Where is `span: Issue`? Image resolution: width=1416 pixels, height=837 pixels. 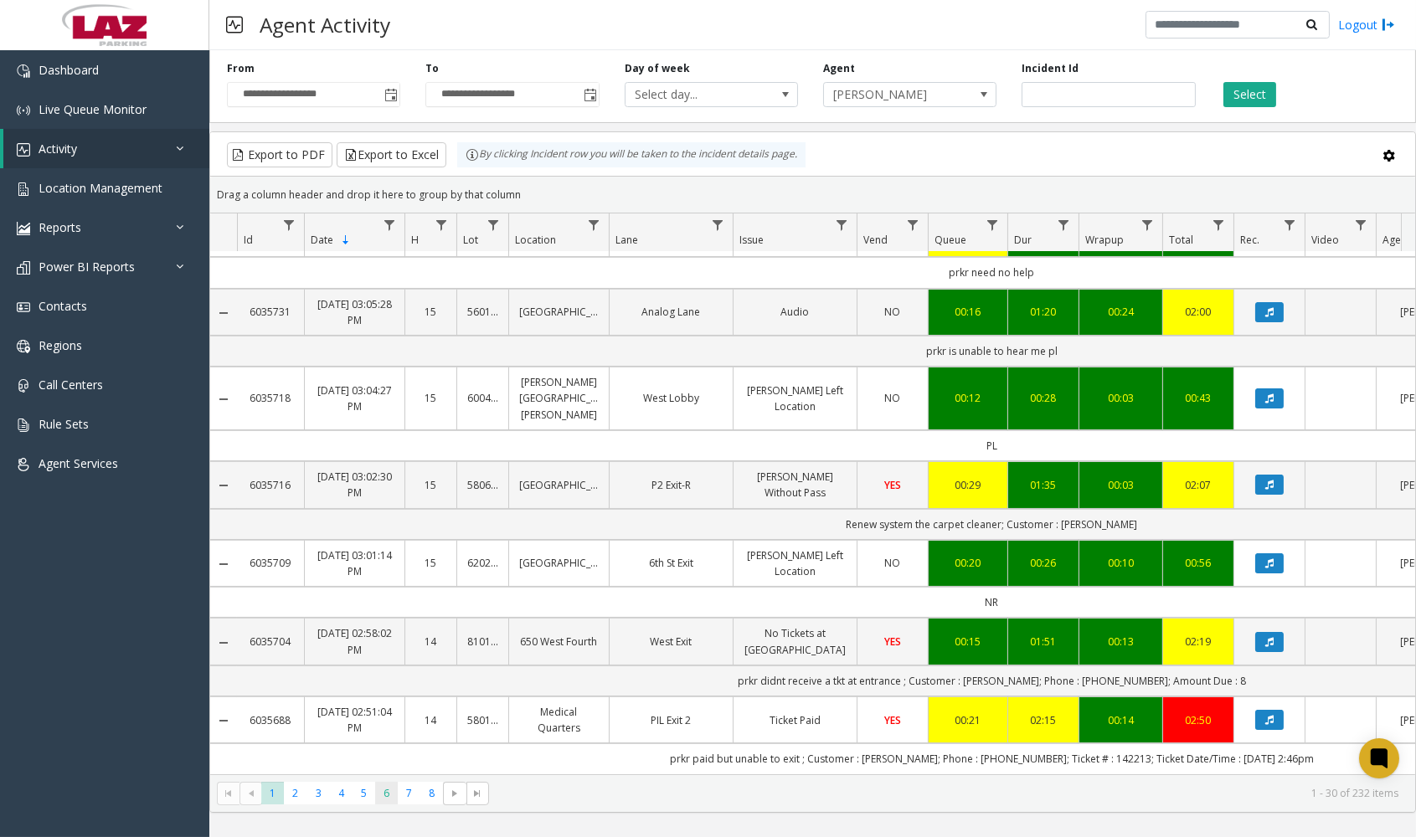
span: Issue is located at coordinates (751, 240).